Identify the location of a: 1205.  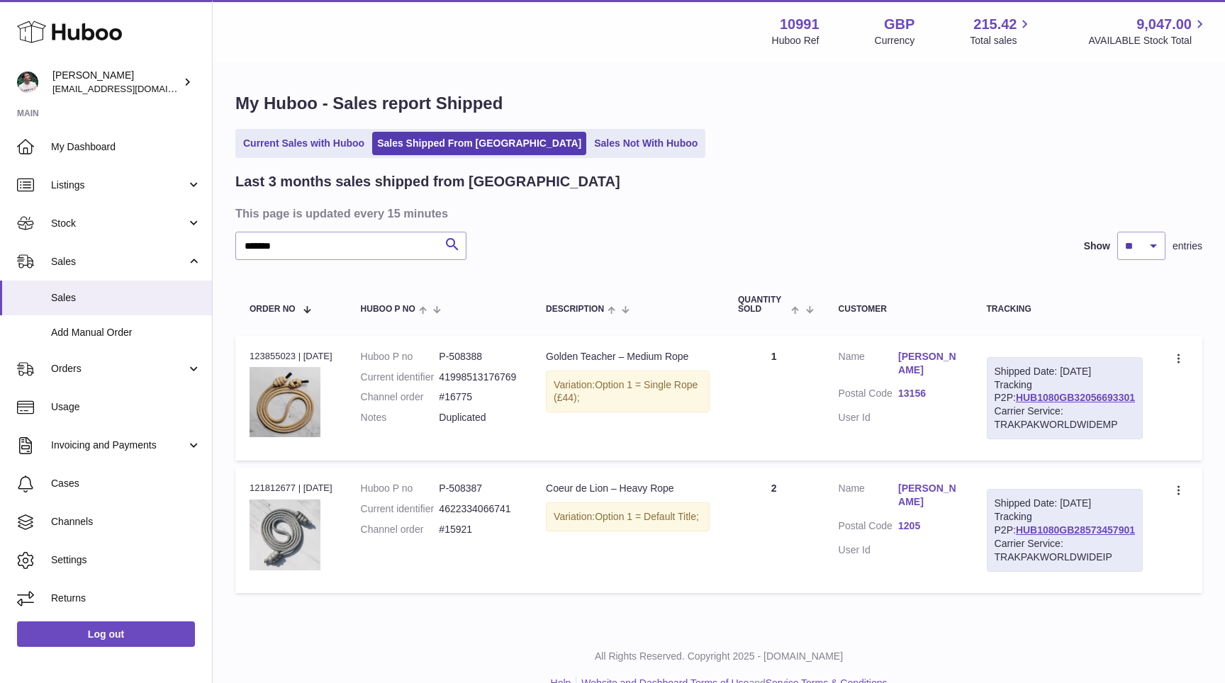
(928, 526).